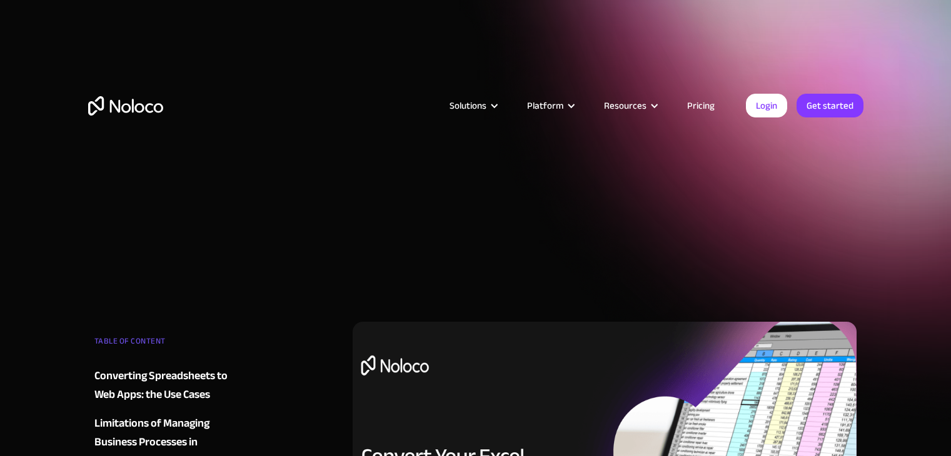 This screenshot has height=456, width=951. Describe the element at coordinates (170, 386) in the screenshot. I see `div: Converting Spreadsheets to Web Apps: the Use Cases` at that location.